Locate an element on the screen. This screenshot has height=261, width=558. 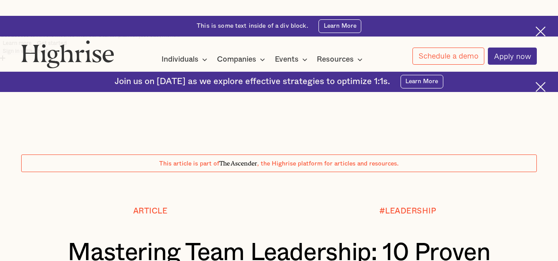
div: #LEADERSHIP is located at coordinates (408, 212).